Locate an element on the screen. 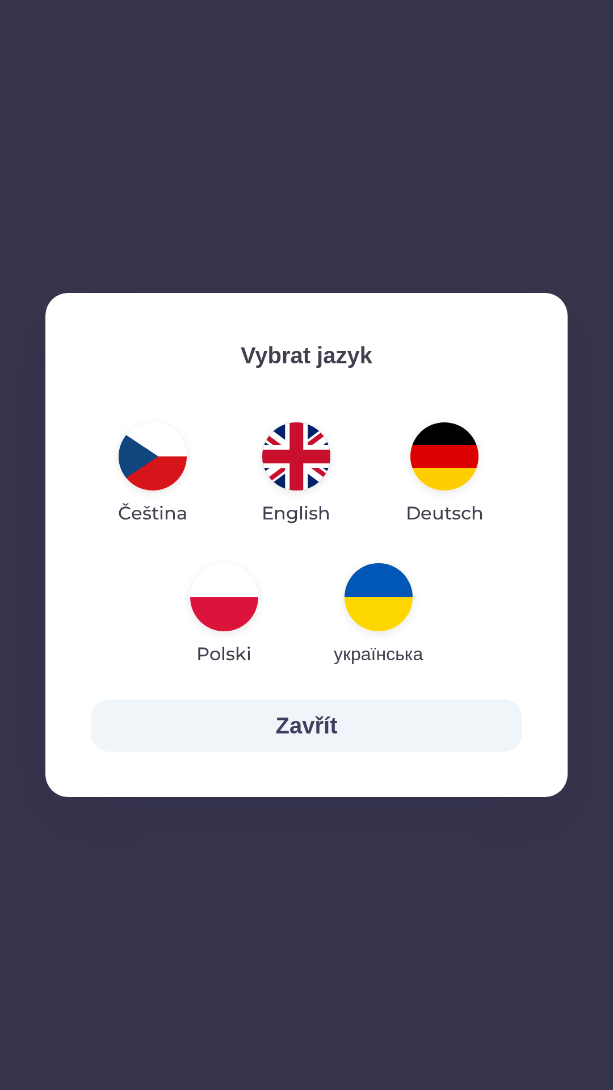 The image size is (613, 1090). img: en flag is located at coordinates (296, 456).